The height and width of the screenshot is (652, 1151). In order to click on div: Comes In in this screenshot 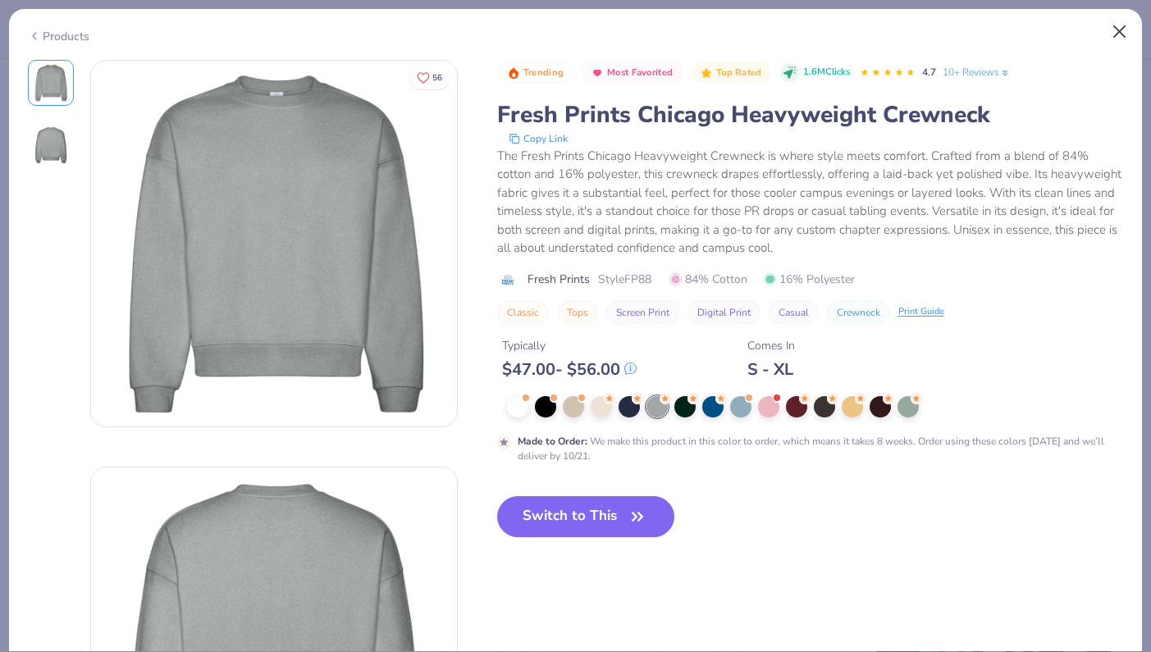, I will do `click(771, 345)`.